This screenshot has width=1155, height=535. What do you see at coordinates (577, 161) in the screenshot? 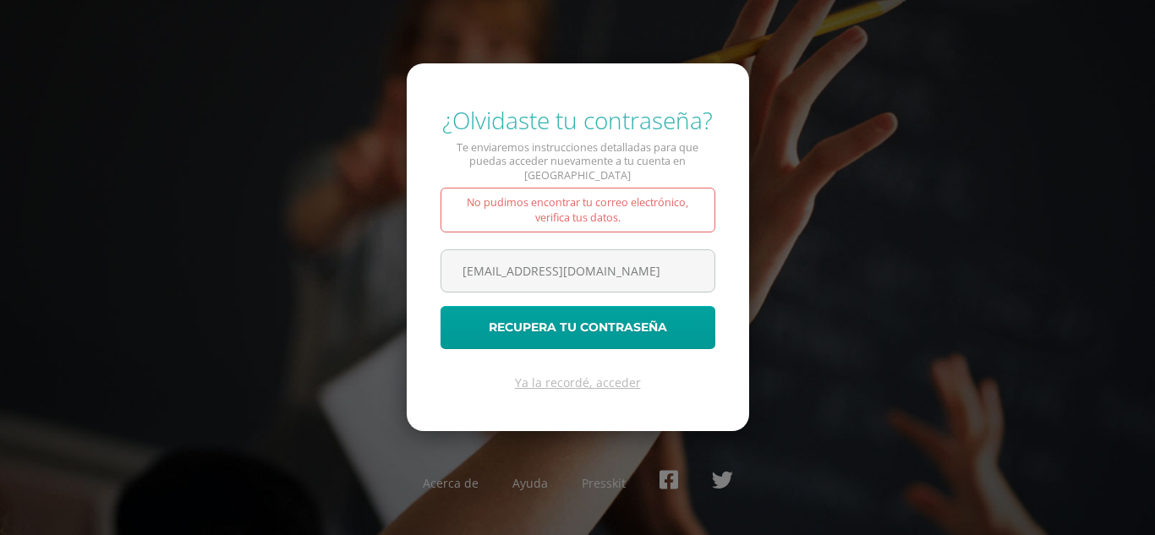
I see `p: Te enviaremos instrucciones detalladas para que puedas acceder nuevamente a tu cuenta en [GEOGRAP...` at bounding box center [577, 161].